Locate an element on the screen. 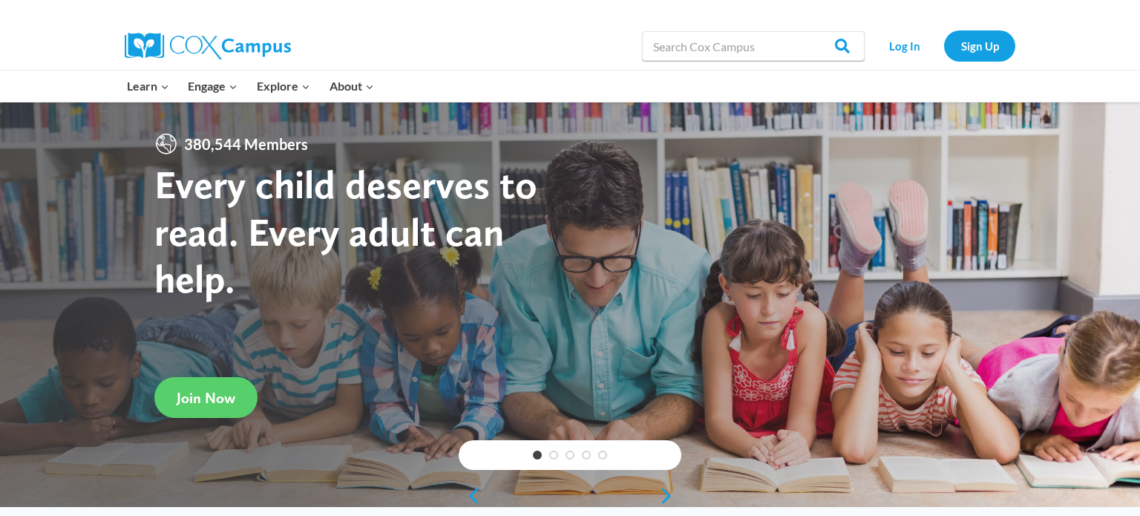 This screenshot has height=516, width=1140. nav: Secondary Navigation is located at coordinates (943, 45).